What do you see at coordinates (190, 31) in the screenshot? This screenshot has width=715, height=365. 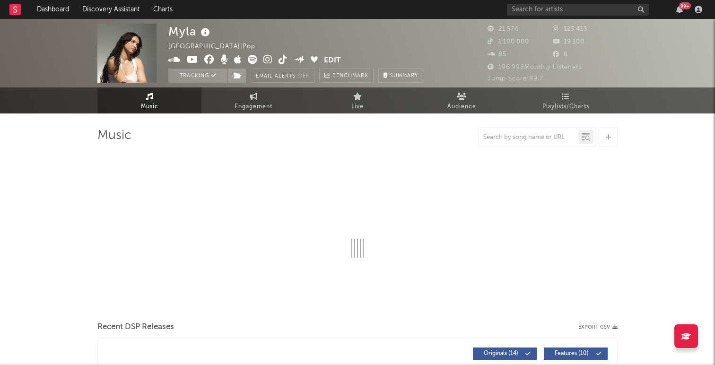 I see `div: Myla` at bounding box center [190, 31].